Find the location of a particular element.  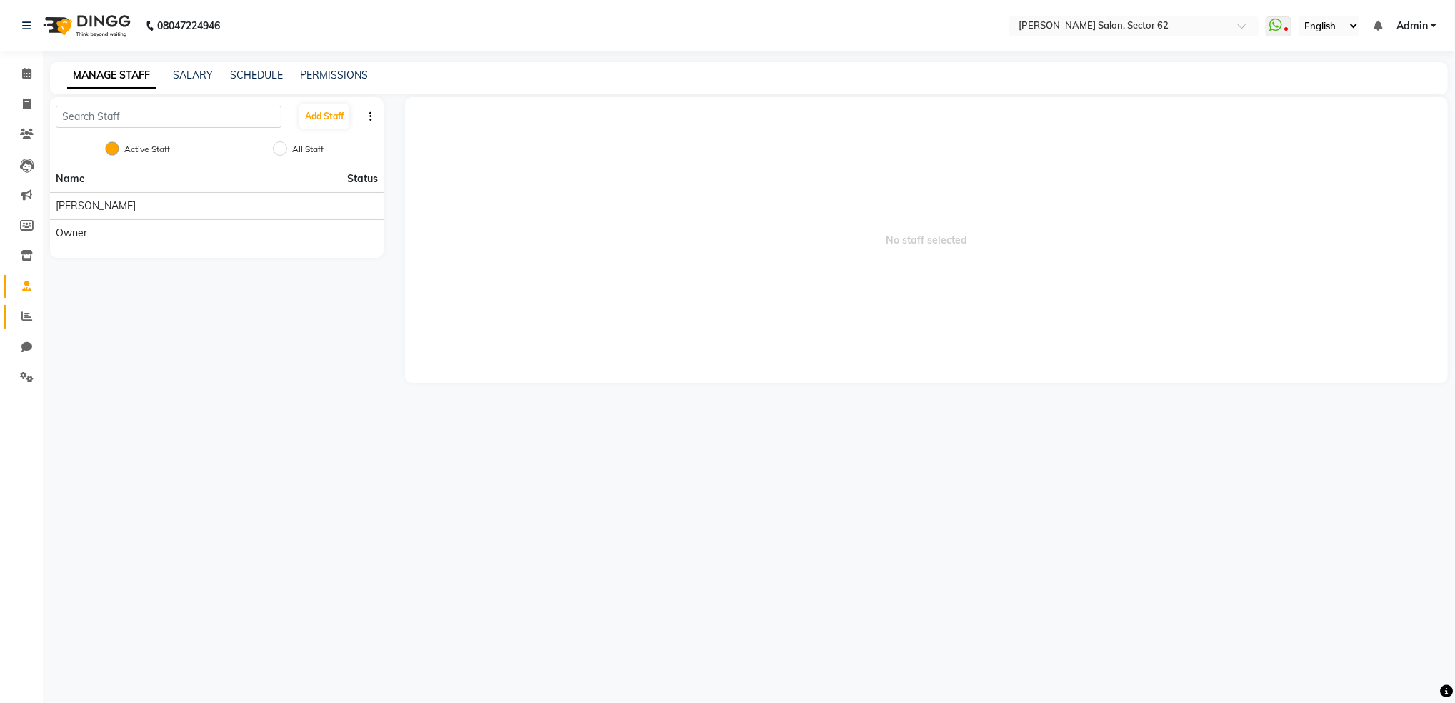

a: SCHEDULE is located at coordinates (256, 75).